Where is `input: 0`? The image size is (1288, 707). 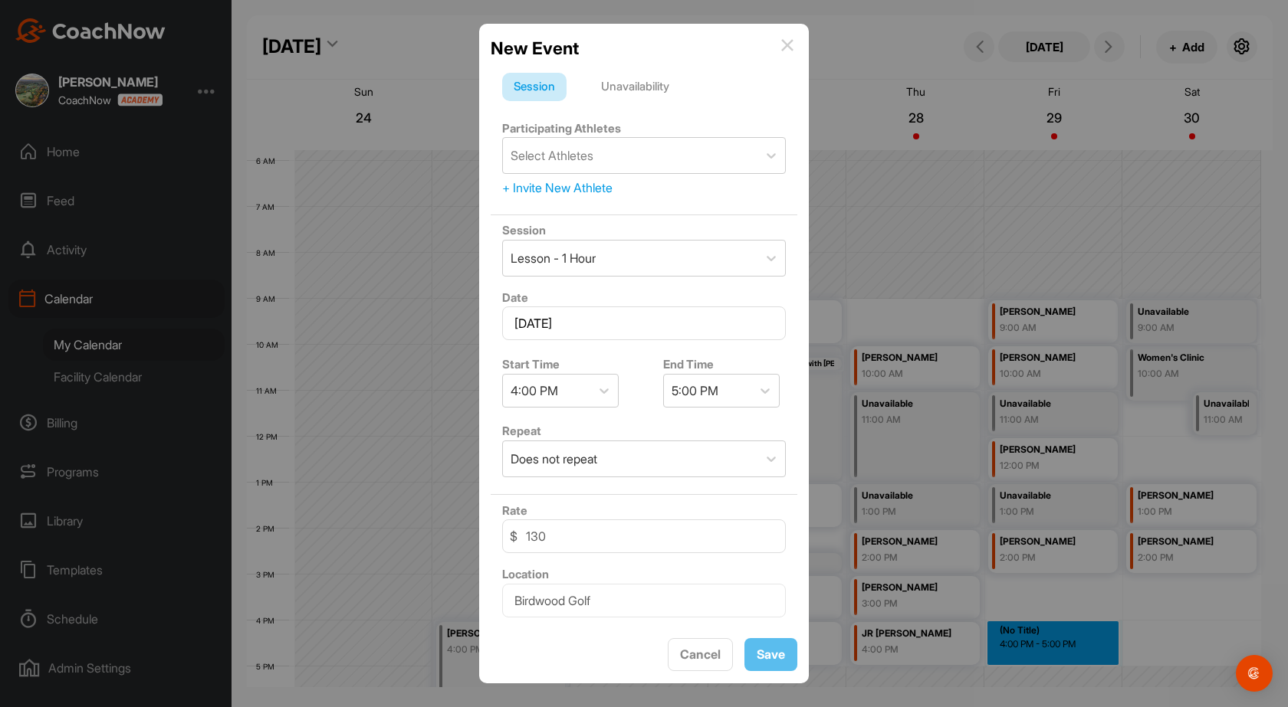
input: 0 is located at coordinates (644, 536).